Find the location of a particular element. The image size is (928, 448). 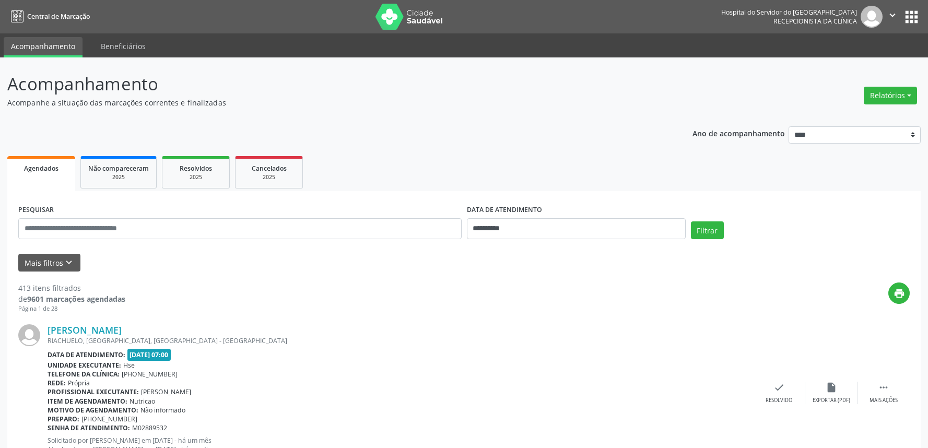

button: Relatórios is located at coordinates (891, 96).